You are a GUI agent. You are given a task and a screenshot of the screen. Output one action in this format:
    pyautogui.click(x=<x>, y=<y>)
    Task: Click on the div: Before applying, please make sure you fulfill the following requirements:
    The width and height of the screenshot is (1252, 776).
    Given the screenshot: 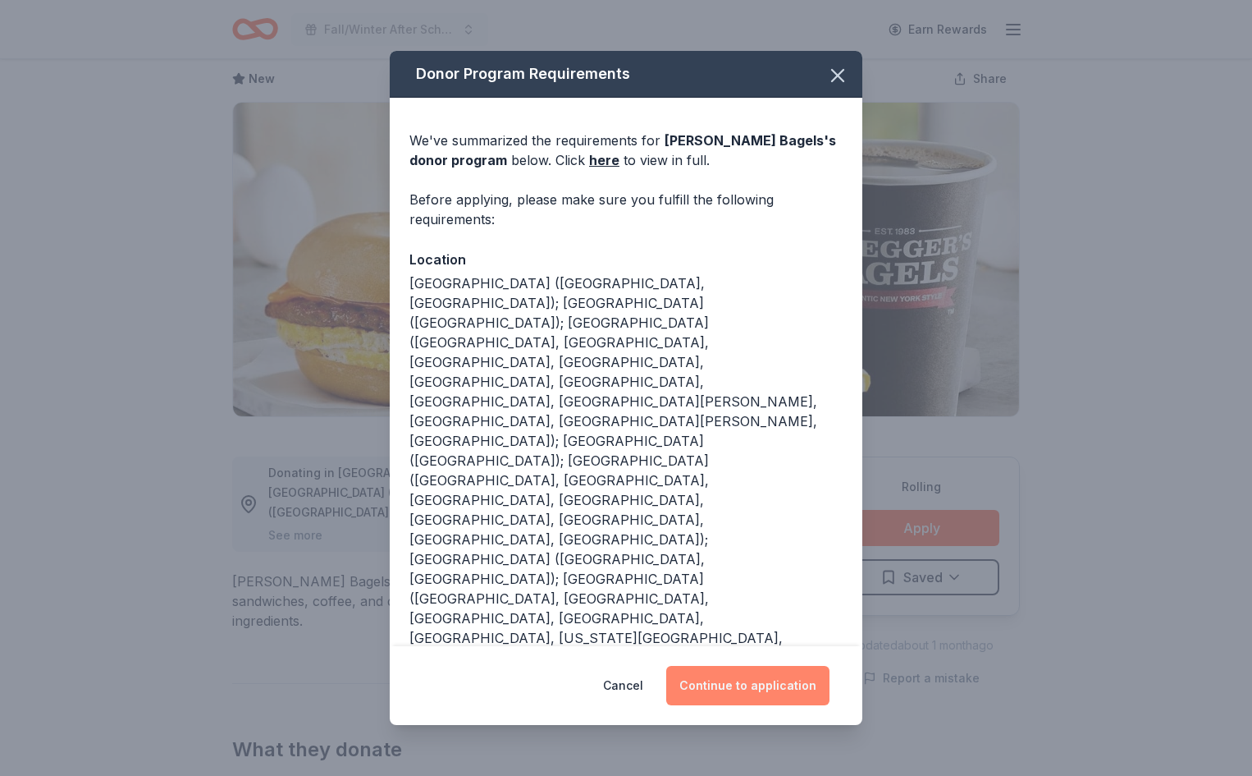 What is the action you would take?
    pyautogui.click(x=626, y=209)
    